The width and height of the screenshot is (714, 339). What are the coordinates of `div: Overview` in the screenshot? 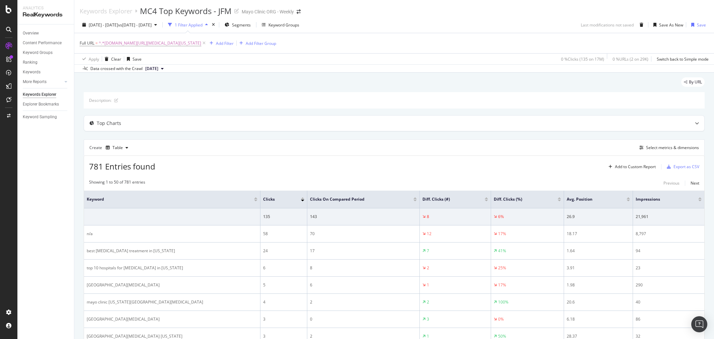 It's located at (31, 33).